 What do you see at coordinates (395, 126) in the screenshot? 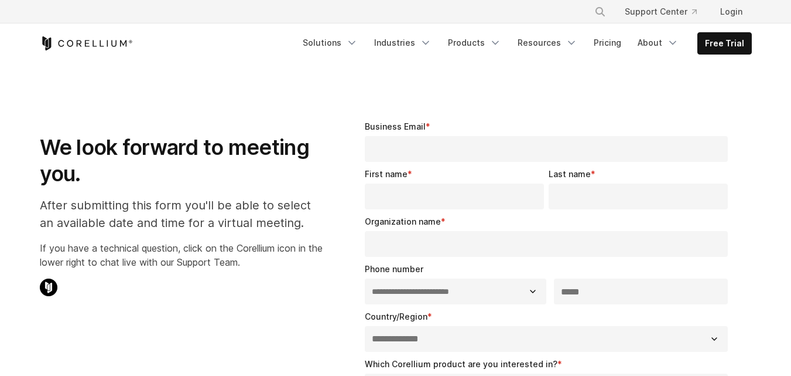
I see `span: Business Email` at bounding box center [395, 126].